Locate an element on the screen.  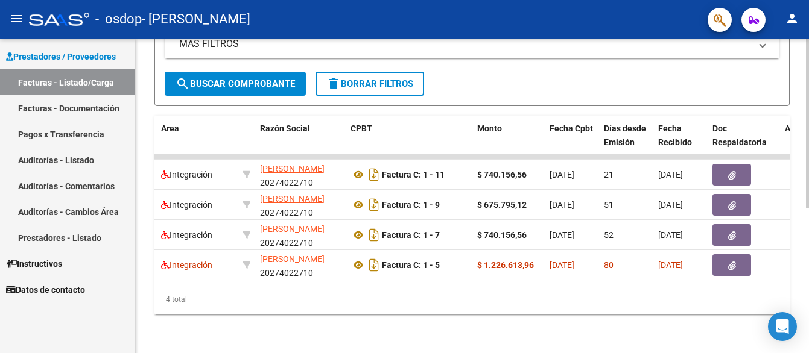
mat-panel-title: MAS FILTROS is located at coordinates (464, 44).